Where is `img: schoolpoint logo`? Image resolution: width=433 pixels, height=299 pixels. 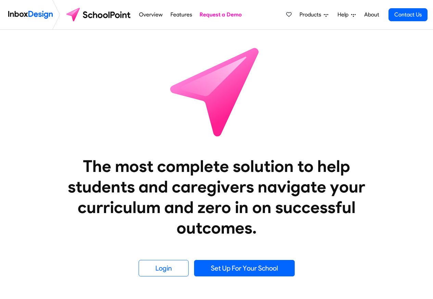 img: schoolpoint logo is located at coordinates (99, 15).